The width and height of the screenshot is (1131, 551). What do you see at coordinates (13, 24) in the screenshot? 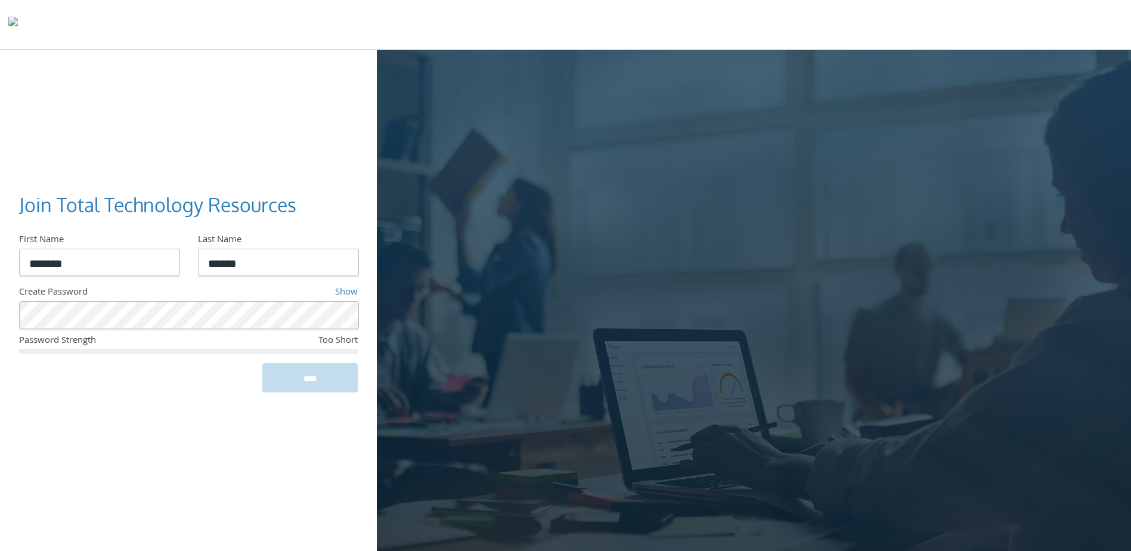
I see `img: todyl-logo-dark.svg` at bounding box center [13, 24].